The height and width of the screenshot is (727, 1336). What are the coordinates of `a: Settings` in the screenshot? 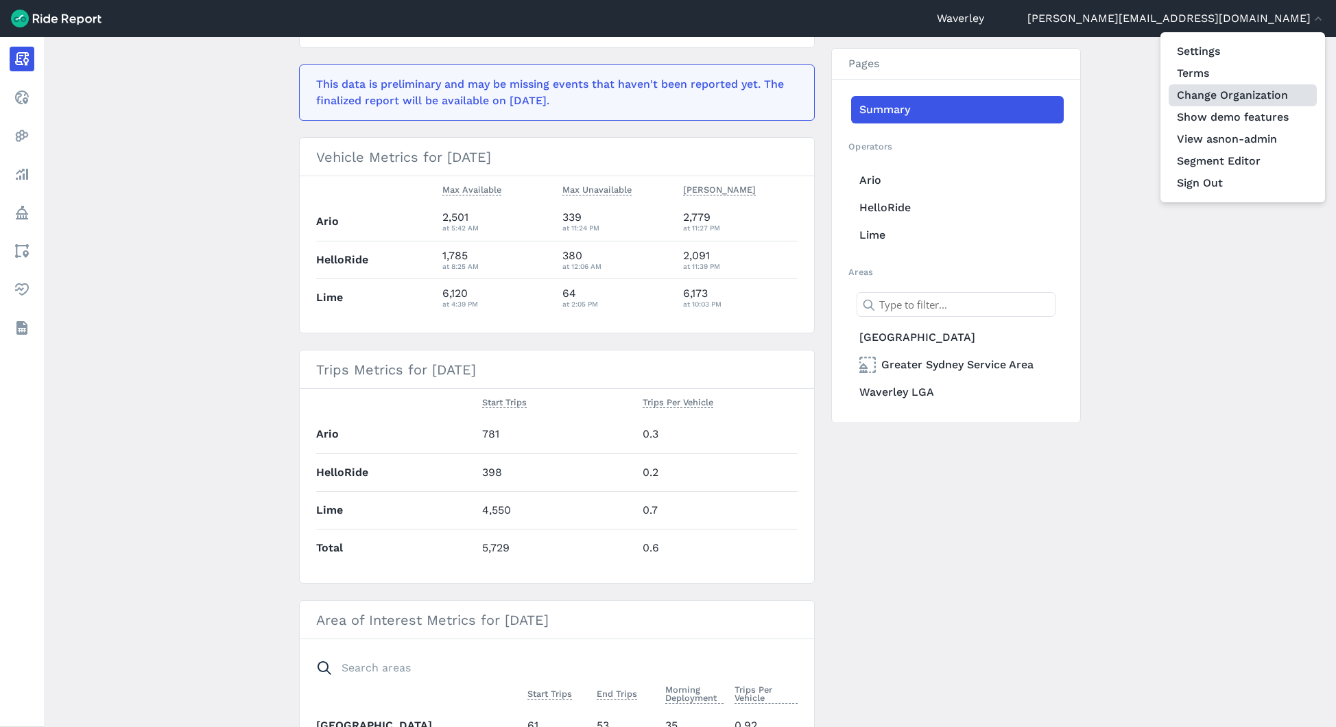 It's located at (1243, 51).